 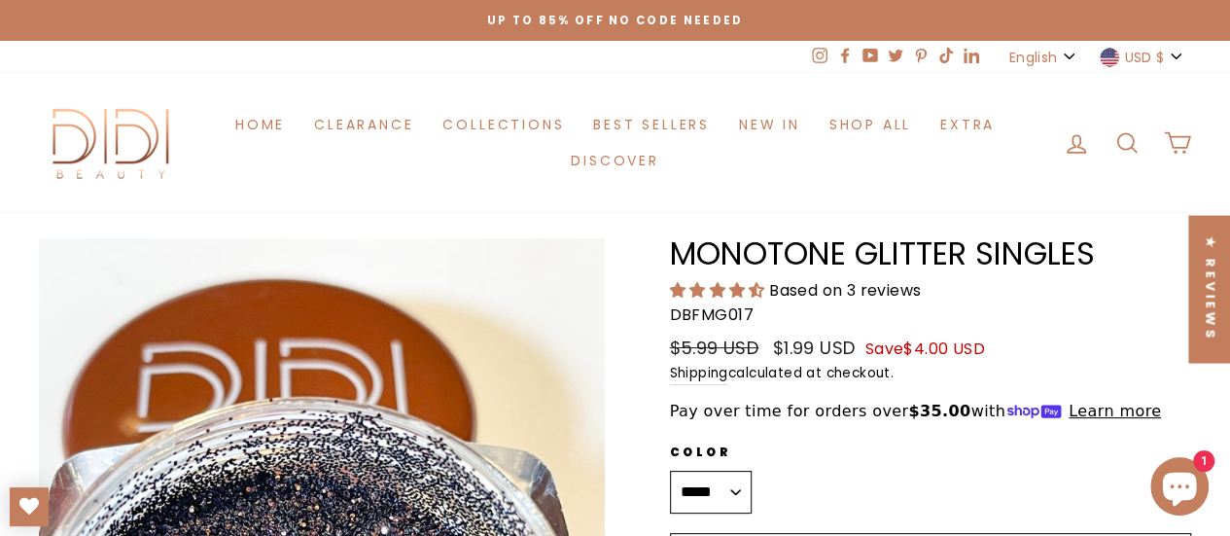 What do you see at coordinates (29, 506) in the screenshot?
I see `div: My Wishlist` at bounding box center [29, 506].